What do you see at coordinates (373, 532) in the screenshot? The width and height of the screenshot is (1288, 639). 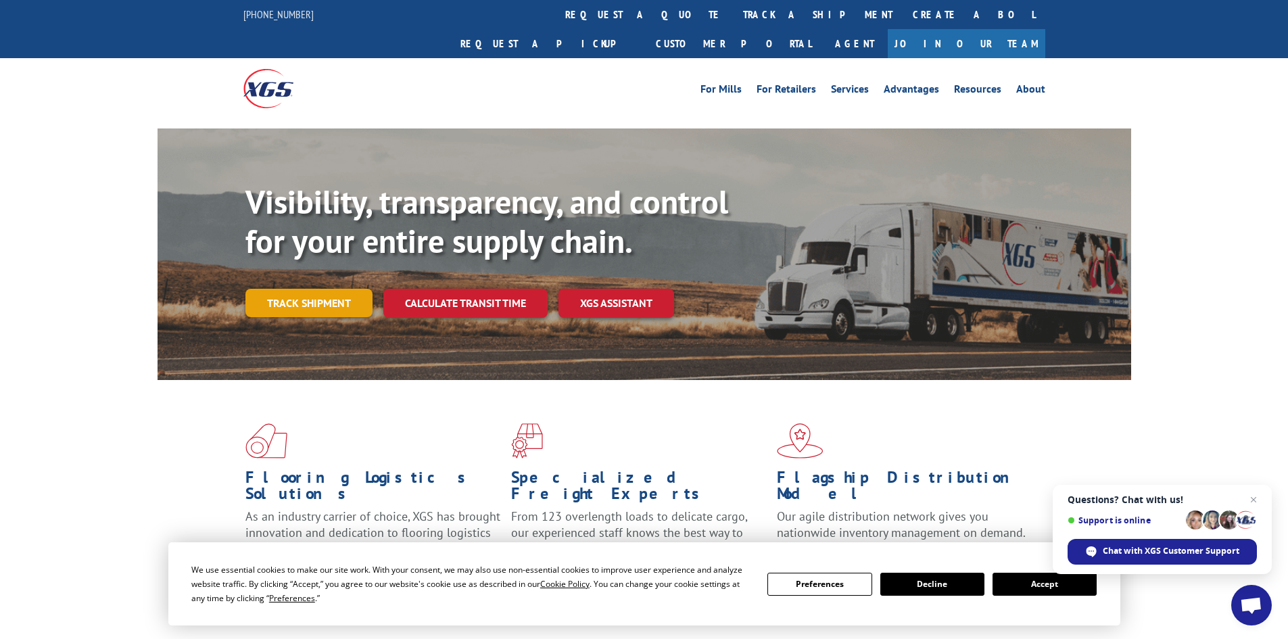 I see `span: As an industry carrier of choice, XGS has brought innovation and dedication to flooring logistics...` at bounding box center [373, 532].